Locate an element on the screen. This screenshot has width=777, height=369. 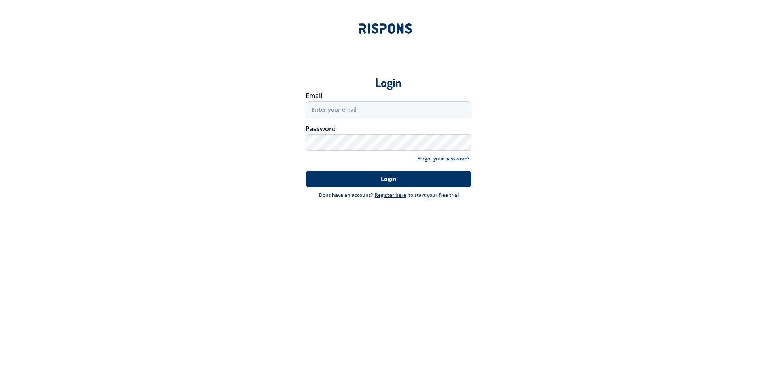
a: Forgot your password? is located at coordinates (443, 159).